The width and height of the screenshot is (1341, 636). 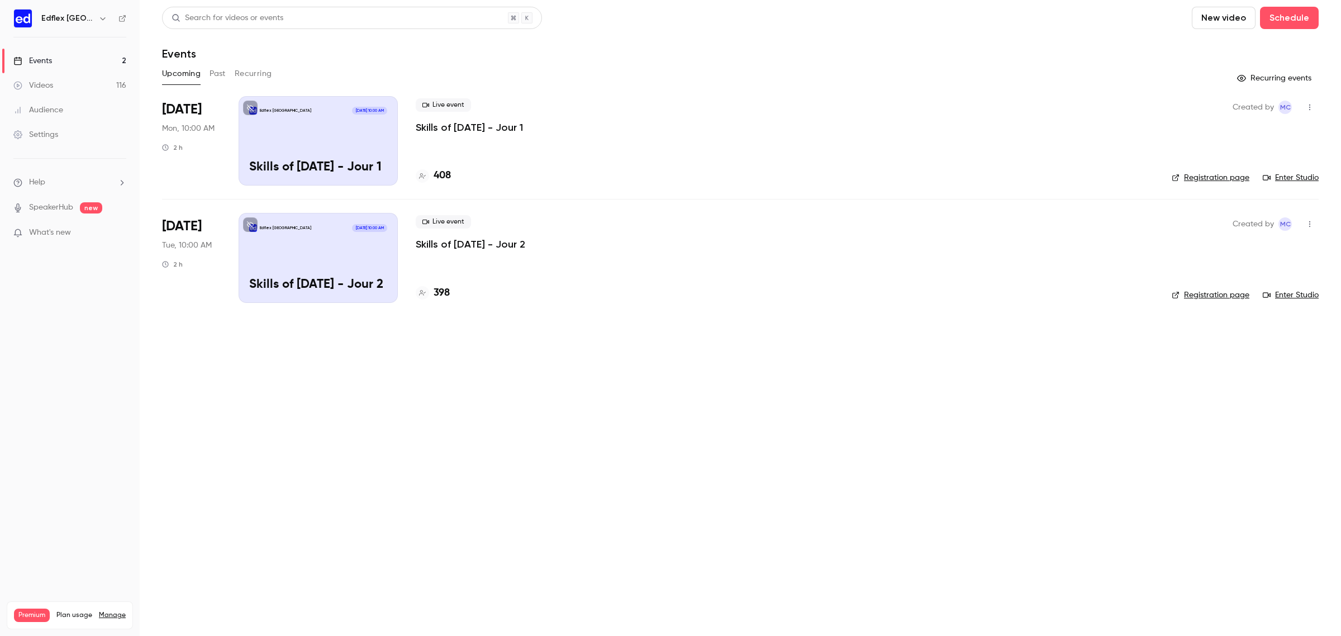 What do you see at coordinates (181, 74) in the screenshot?
I see `button: Upcoming` at bounding box center [181, 74].